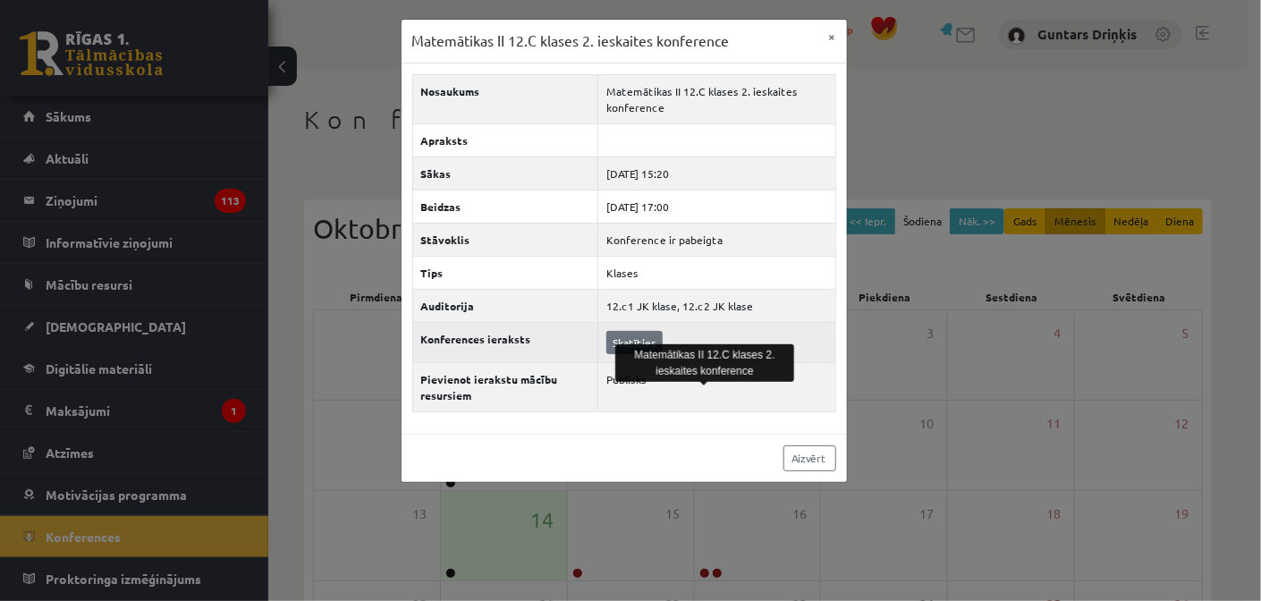 The image size is (1261, 601). I want to click on td: Publisks, so click(716, 386).